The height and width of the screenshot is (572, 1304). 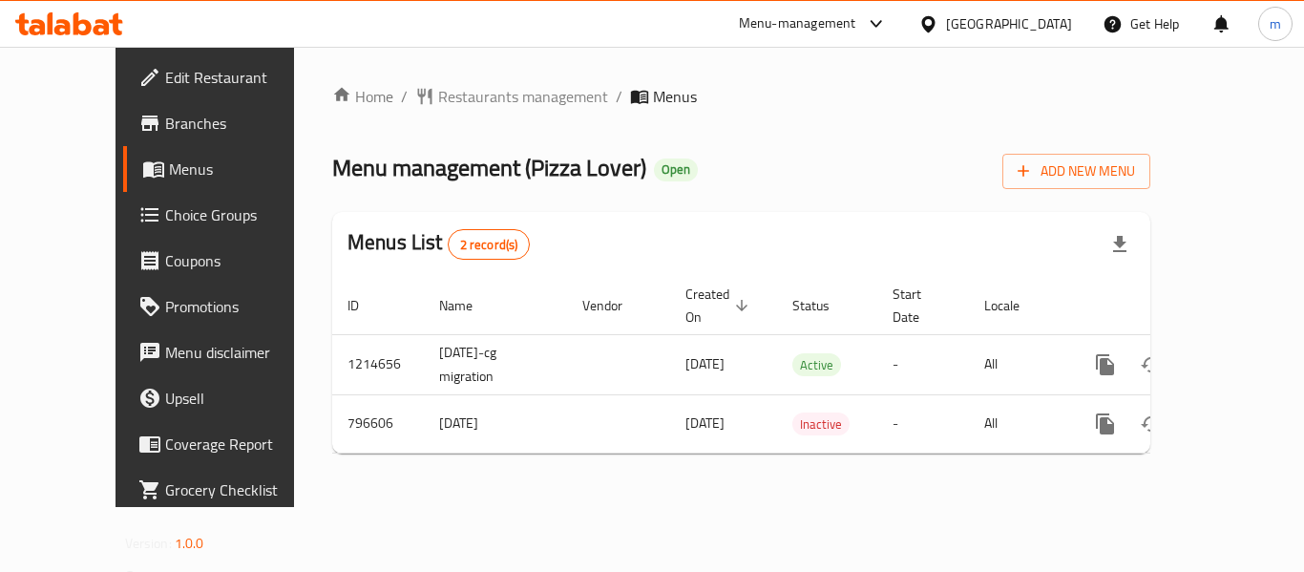 What do you see at coordinates (228, 77) in the screenshot?
I see `a: Edit Restaurant` at bounding box center [228, 77].